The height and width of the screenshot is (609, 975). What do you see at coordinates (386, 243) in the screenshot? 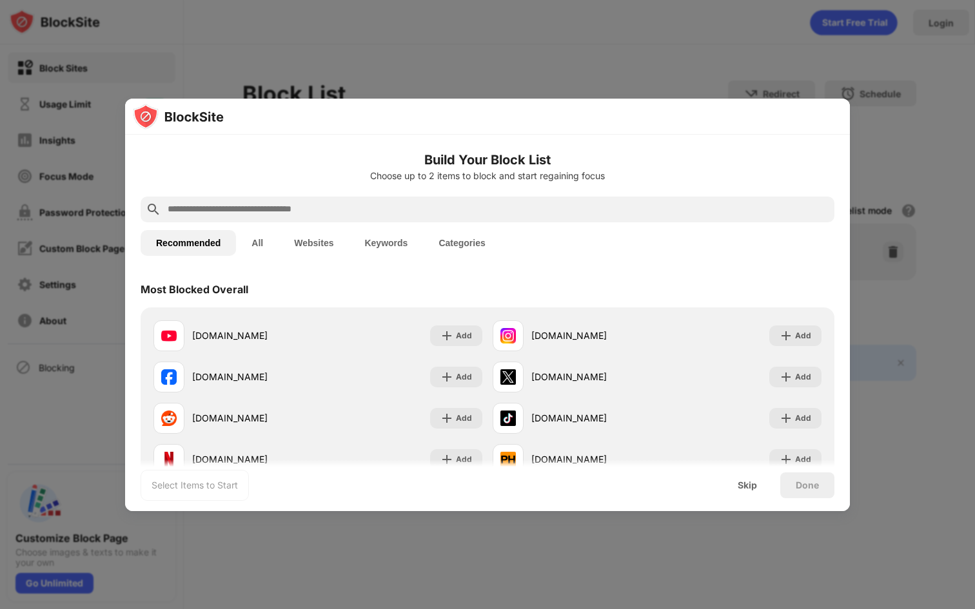
I see `button: Keywords` at bounding box center [386, 243].